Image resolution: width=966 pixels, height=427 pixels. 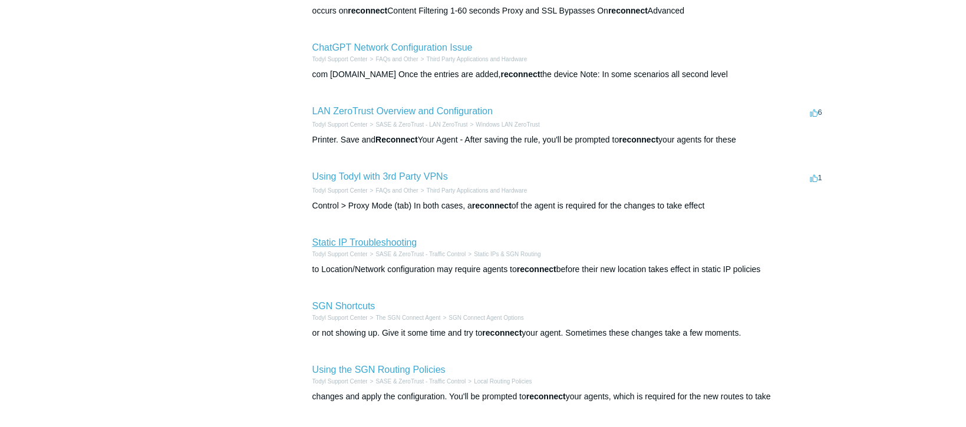 I want to click on div: changes and apply the configuration. You'll be prompted to your agents, which is required for the..., so click(x=569, y=397).